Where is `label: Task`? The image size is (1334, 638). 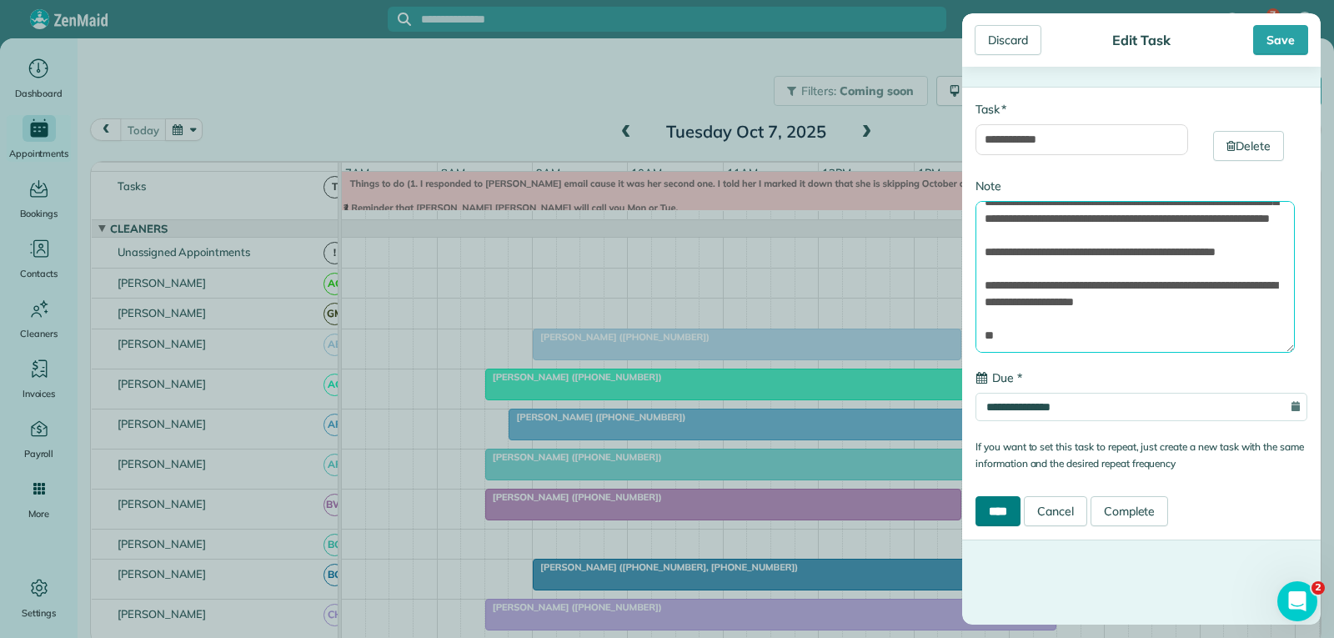 label: Task is located at coordinates (991, 109).